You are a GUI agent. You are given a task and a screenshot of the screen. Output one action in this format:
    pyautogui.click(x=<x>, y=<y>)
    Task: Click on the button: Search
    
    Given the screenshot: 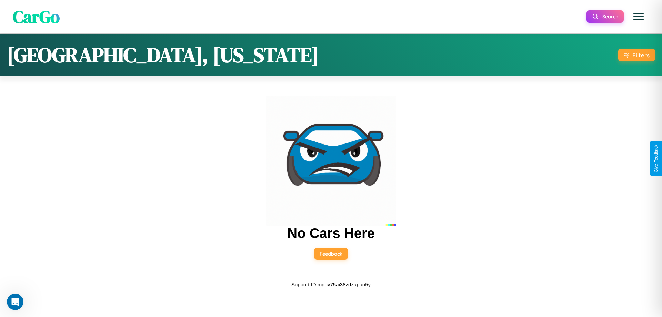 What is the action you would take?
    pyautogui.click(x=605, y=17)
    